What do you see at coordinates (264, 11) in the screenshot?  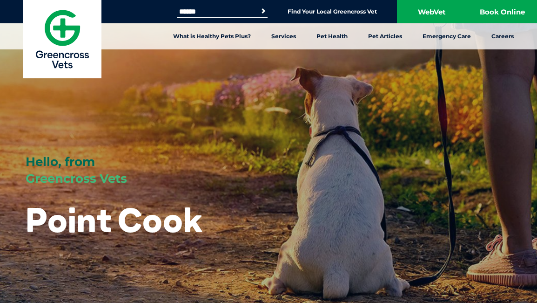 I see `button: Search` at bounding box center [264, 11].